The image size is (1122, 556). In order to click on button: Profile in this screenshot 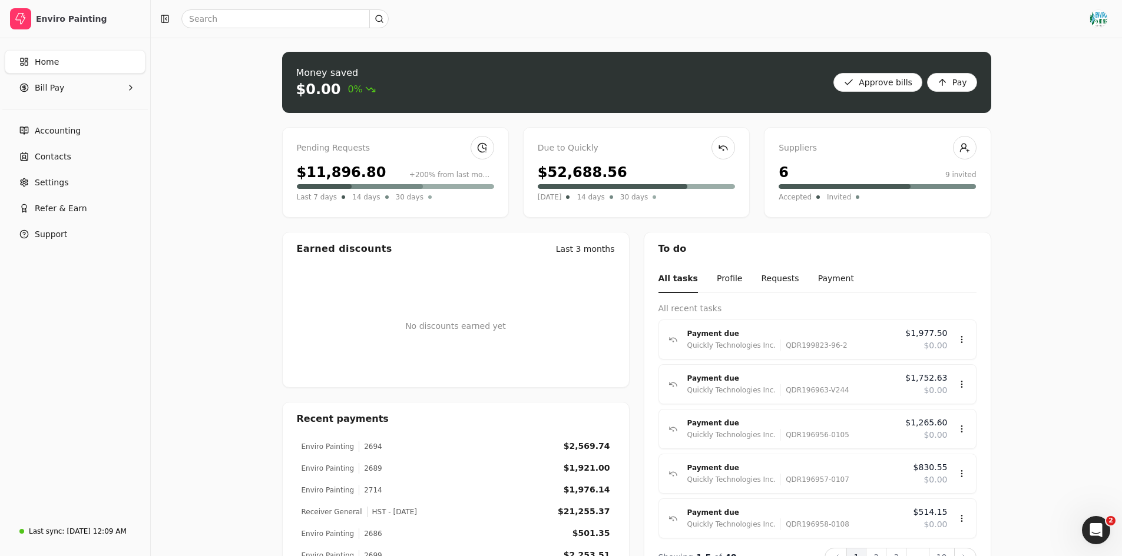, I will do `click(730, 279)`.